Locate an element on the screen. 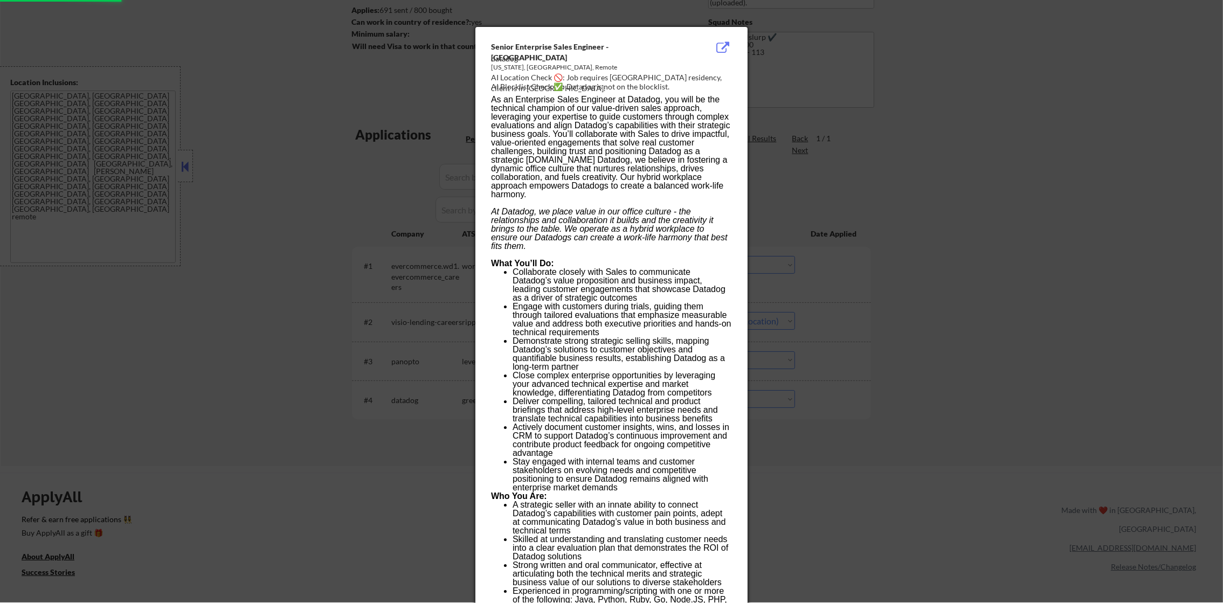  span: At Datadog, we place value in our office culture - the relationships and collaboration it builds ... is located at coordinates (609, 229).